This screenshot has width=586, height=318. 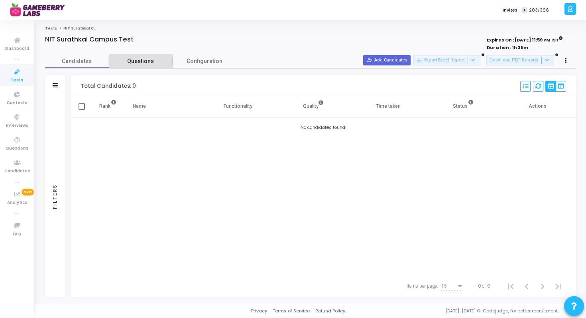 What do you see at coordinates (511, 286) in the screenshot?
I see `button: First page` at bounding box center [511, 286].